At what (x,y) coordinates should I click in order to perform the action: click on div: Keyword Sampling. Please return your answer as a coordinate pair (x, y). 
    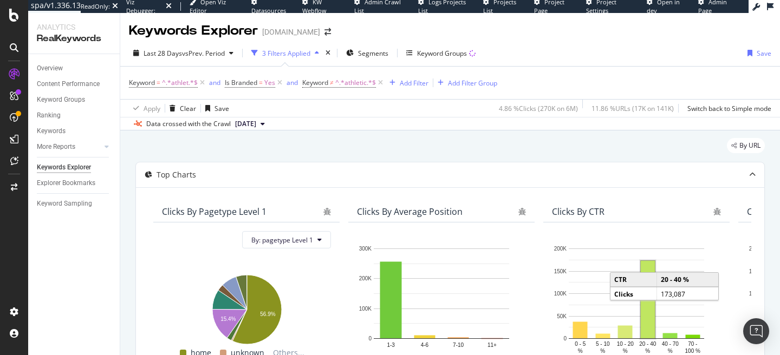
    Looking at the image, I should click on (64, 204).